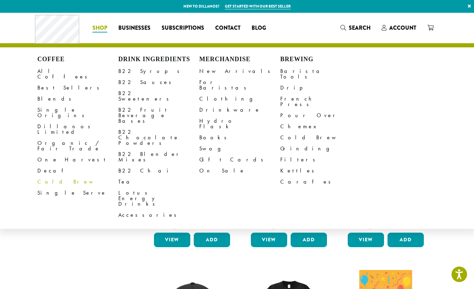  What do you see at coordinates (228, 28) in the screenshot?
I see `span: Contact` at bounding box center [228, 28].